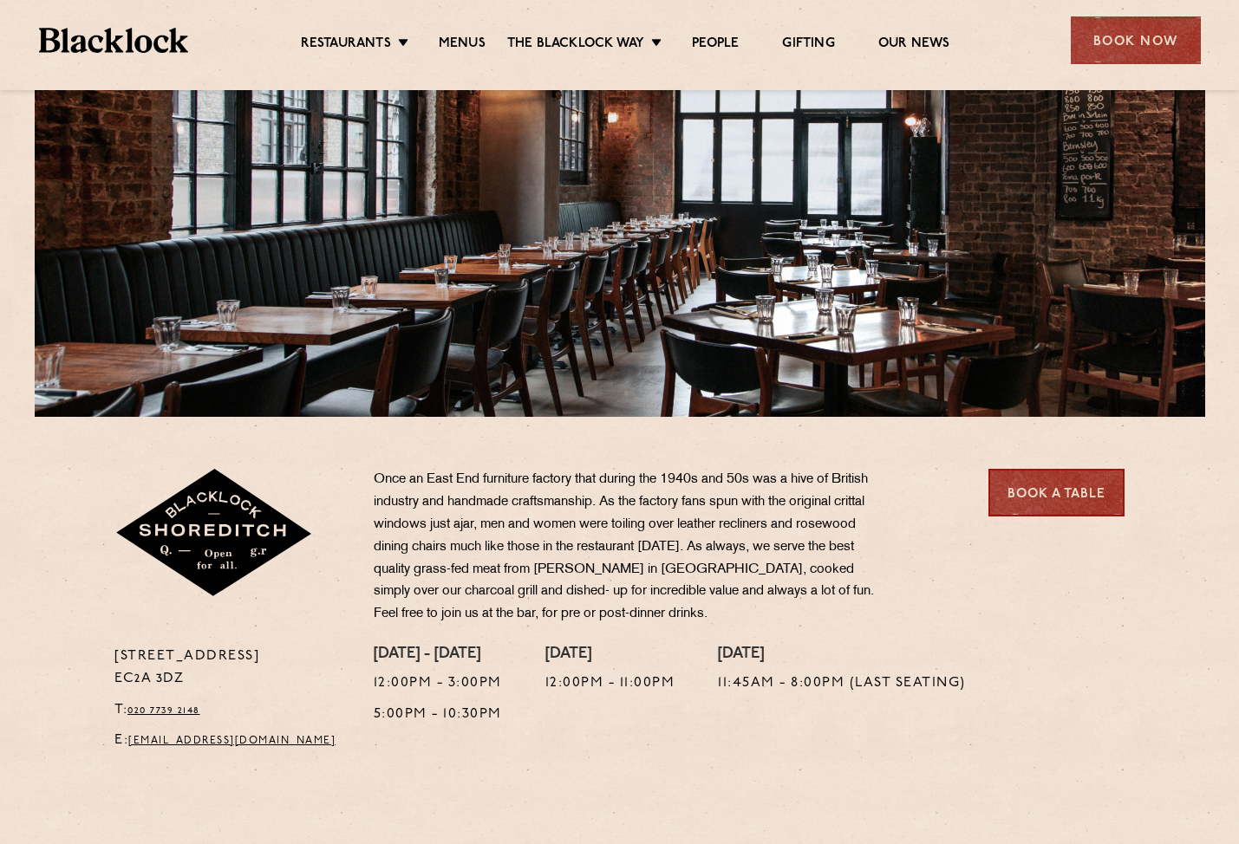  What do you see at coordinates (231, 741) in the screenshot?
I see `p: E:` at bounding box center [231, 741].